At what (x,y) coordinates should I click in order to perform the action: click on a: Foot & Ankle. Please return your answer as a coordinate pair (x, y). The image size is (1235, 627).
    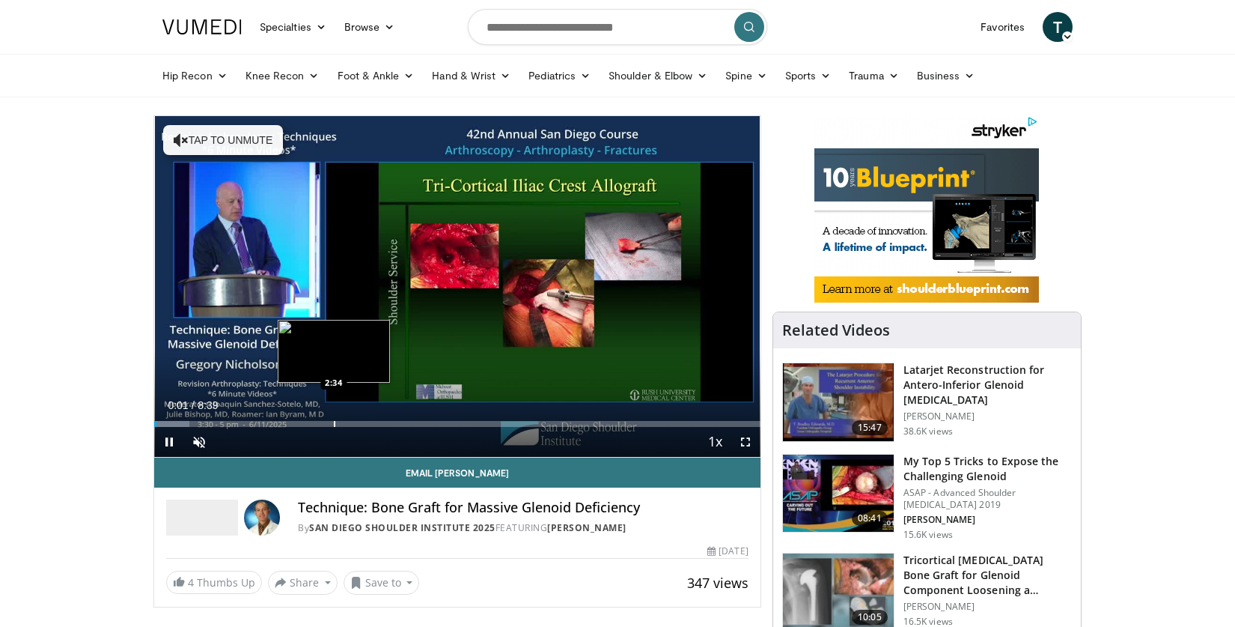
    Looking at the image, I should click on (376, 76).